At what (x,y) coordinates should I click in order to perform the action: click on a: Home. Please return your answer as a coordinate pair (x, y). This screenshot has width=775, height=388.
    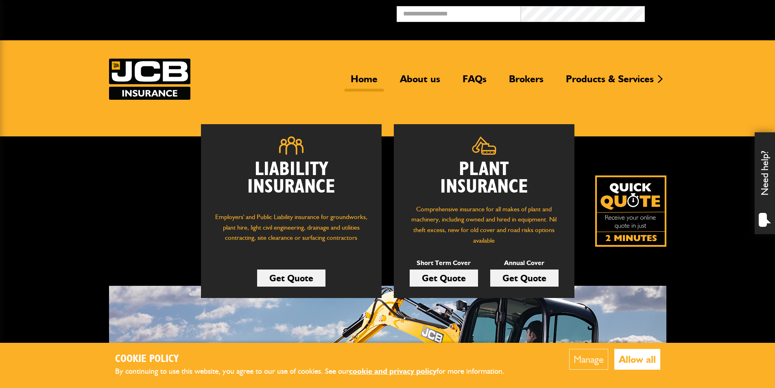
    Looking at the image, I should click on (364, 82).